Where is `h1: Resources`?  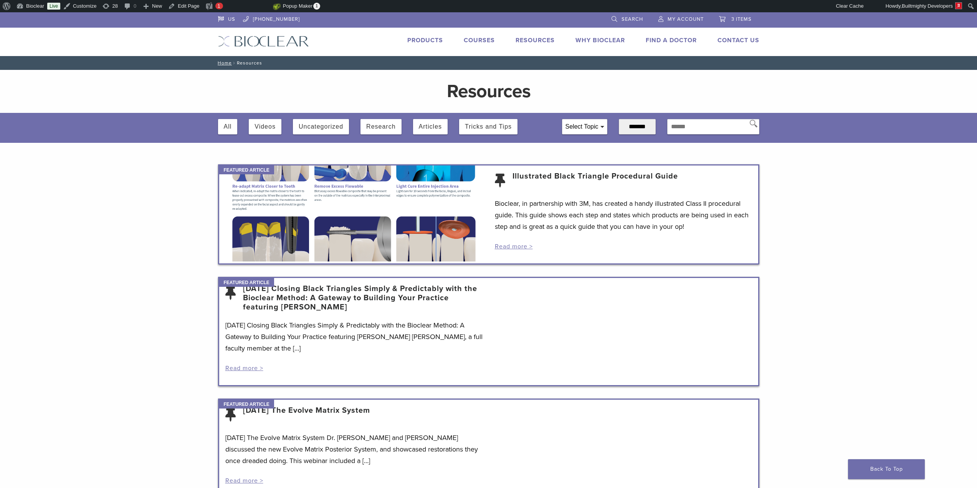
h1: Resources is located at coordinates (489, 91).